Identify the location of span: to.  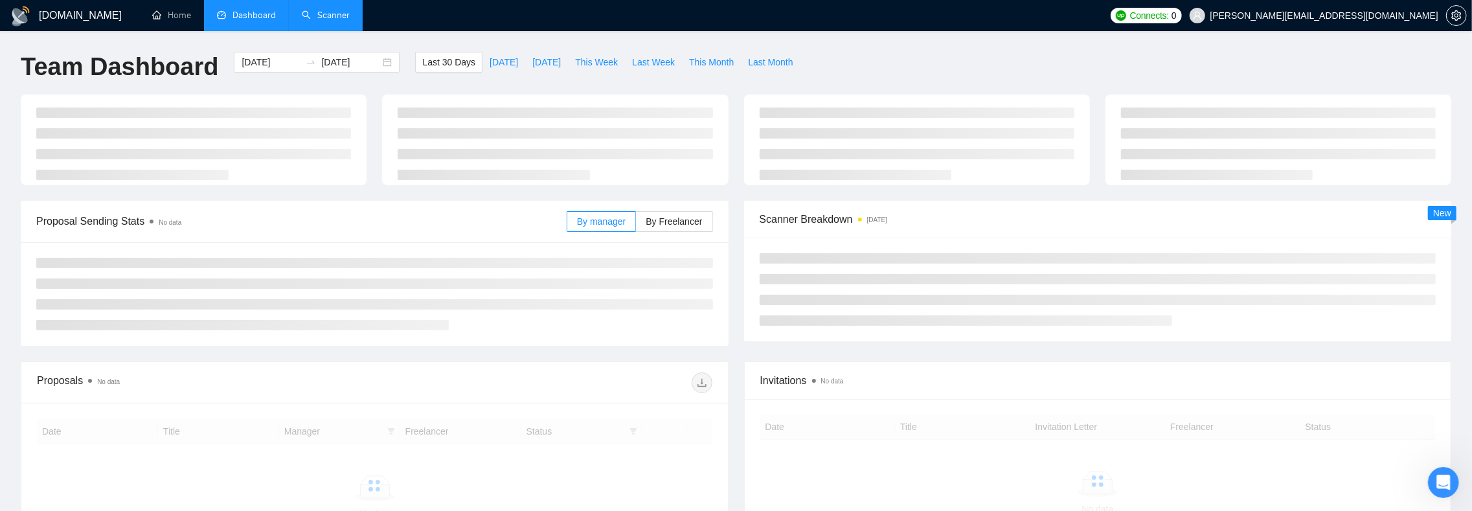
(311, 62).